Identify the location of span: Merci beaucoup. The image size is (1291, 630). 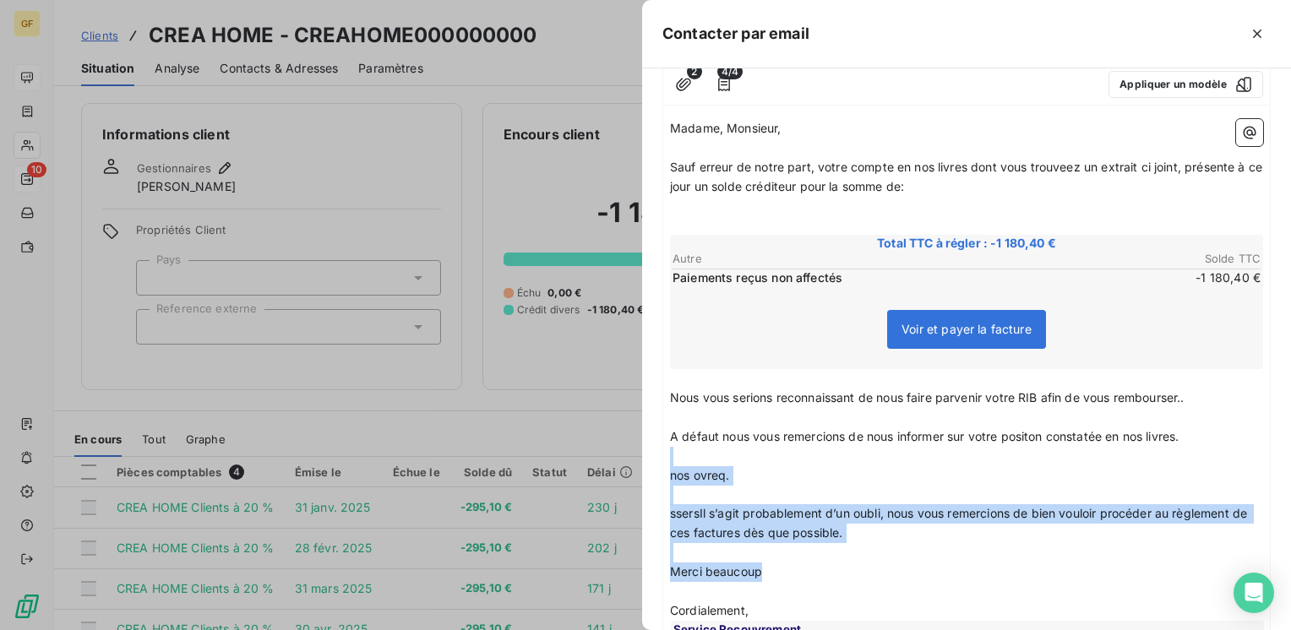
(716, 571).